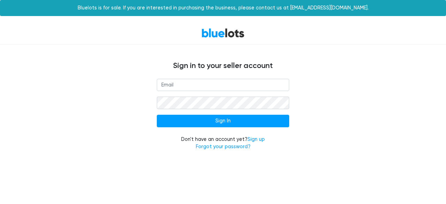  Describe the element at coordinates (223, 85) in the screenshot. I see `input: Email` at that location.